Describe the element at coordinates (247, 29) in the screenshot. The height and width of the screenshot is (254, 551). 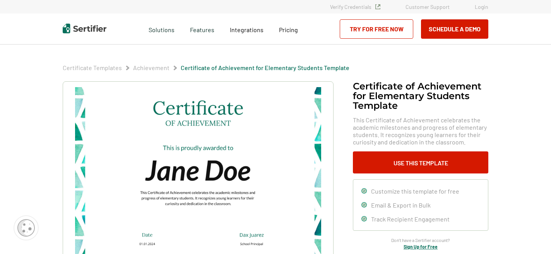
I see `a: Integrations` at that location.